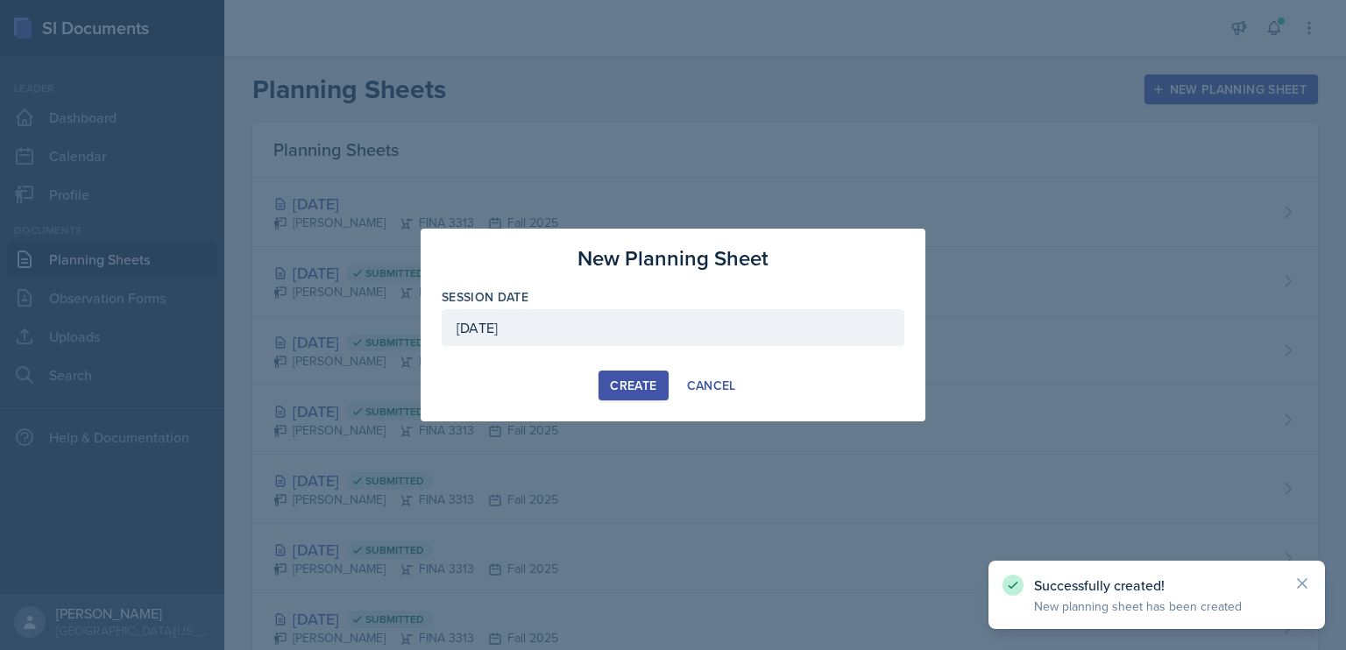 The image size is (1346, 650). What do you see at coordinates (712, 386) in the screenshot?
I see `button: Cancel` at bounding box center [712, 386].